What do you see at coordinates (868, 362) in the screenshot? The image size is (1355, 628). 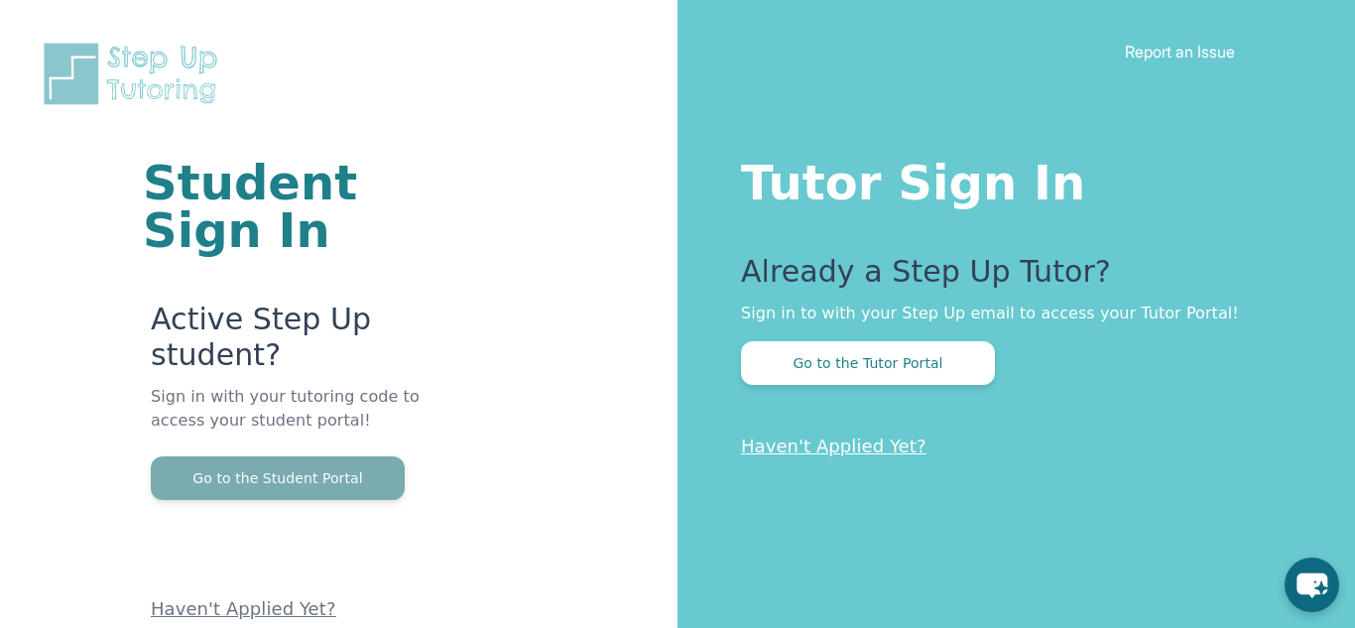 I see `a: Go to the Tutor Portal` at bounding box center [868, 362].